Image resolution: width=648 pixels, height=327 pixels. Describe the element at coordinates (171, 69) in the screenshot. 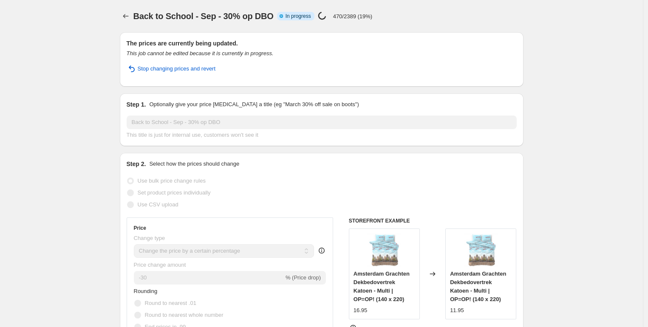

I see `button: Stop changing prices and revert` at that location.